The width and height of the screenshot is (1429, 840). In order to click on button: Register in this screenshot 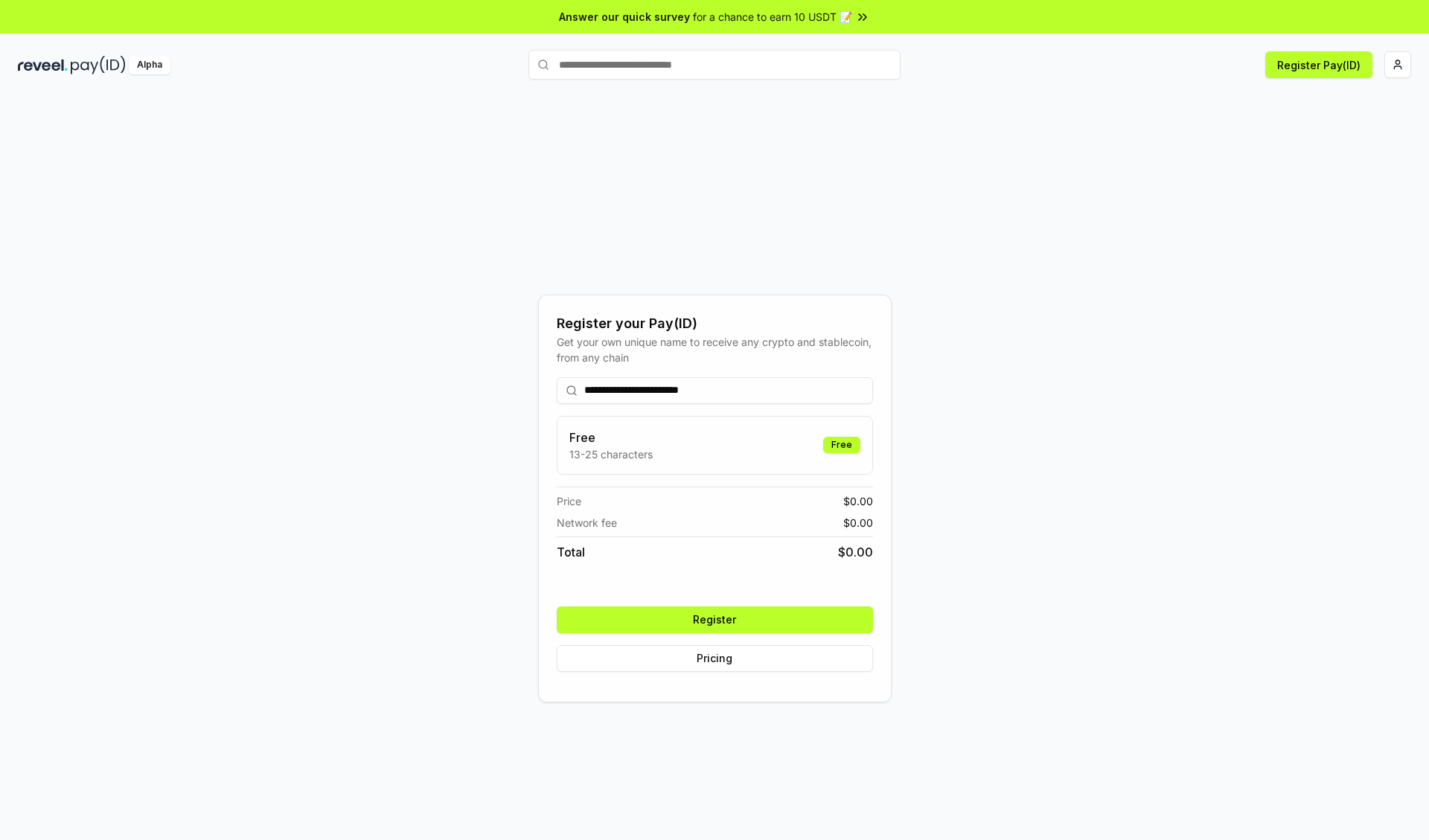, I will do `click(714, 620)`.